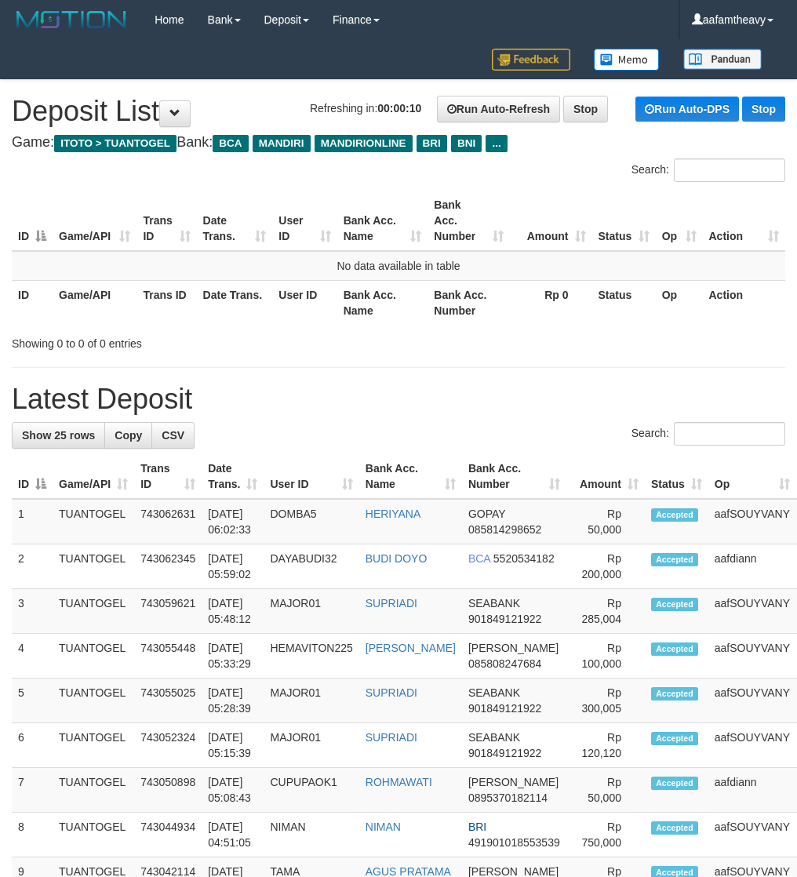 Image resolution: width=797 pixels, height=877 pixels. What do you see at coordinates (606, 611) in the screenshot?
I see `td: Rp 285,004` at bounding box center [606, 611].